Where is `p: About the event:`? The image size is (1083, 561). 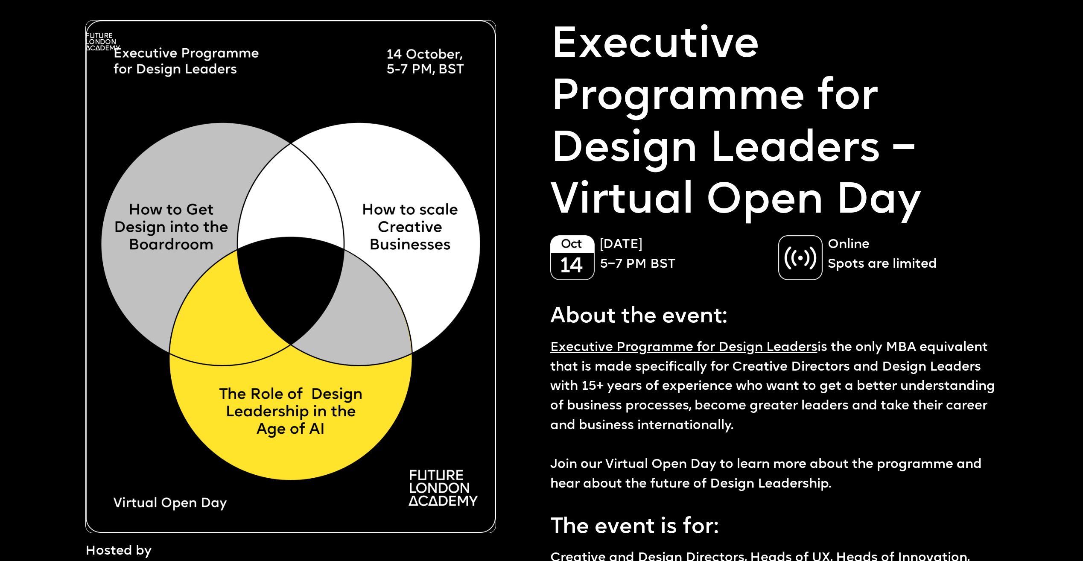 p: About the event: is located at coordinates (778, 314).